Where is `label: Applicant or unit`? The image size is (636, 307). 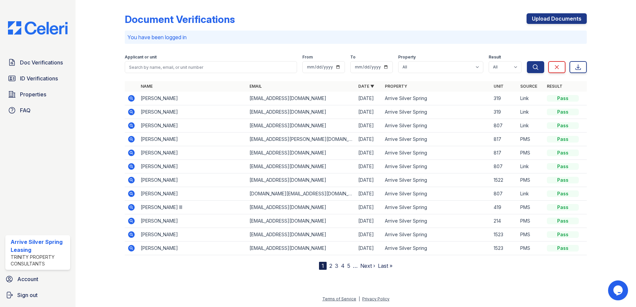
label: Applicant or unit is located at coordinates (141, 57).